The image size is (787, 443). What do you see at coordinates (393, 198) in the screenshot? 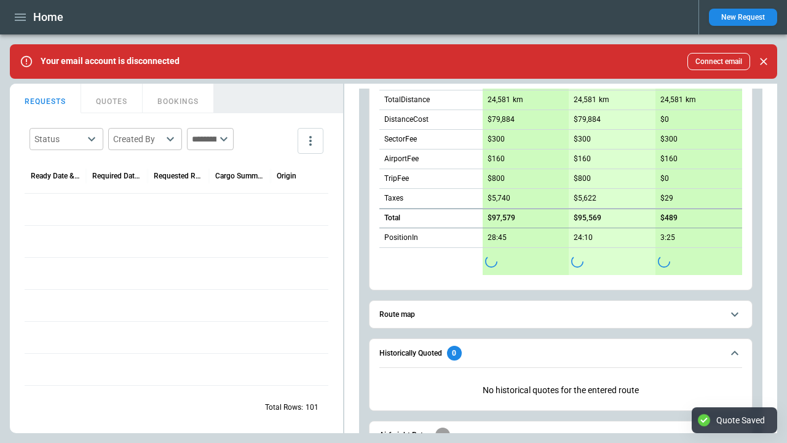
I see `p: Taxes` at bounding box center [393, 198].